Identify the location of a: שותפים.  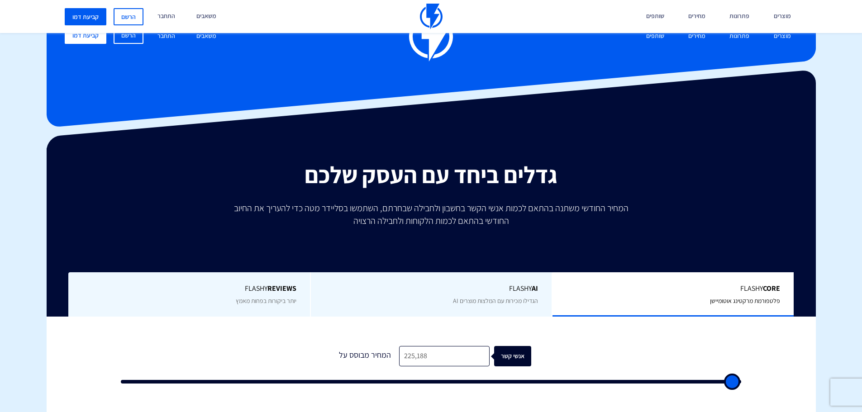
(655, 36).